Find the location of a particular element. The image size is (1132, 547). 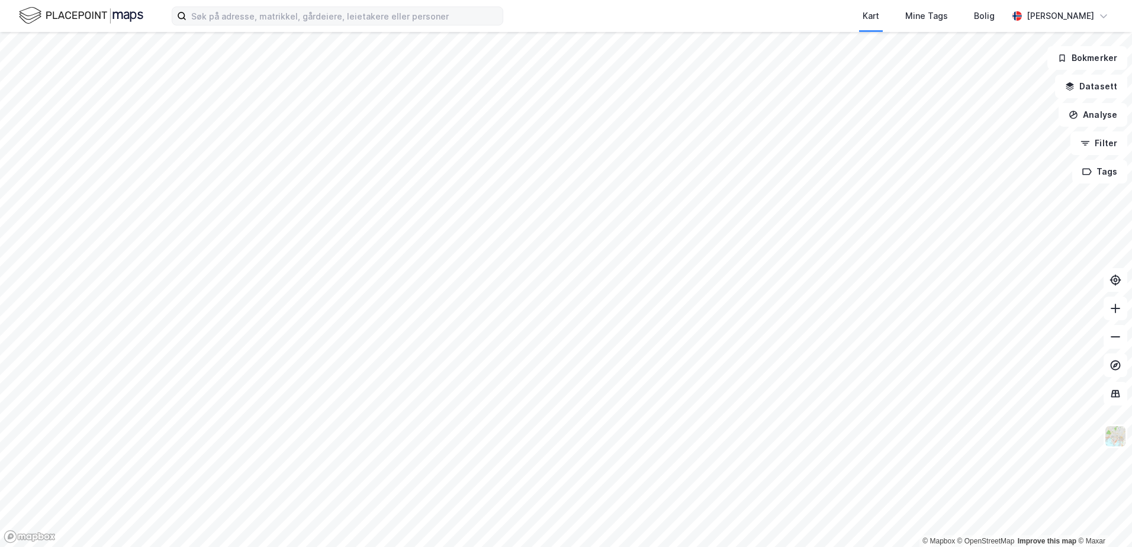

button: Analyse is located at coordinates (1093, 115).